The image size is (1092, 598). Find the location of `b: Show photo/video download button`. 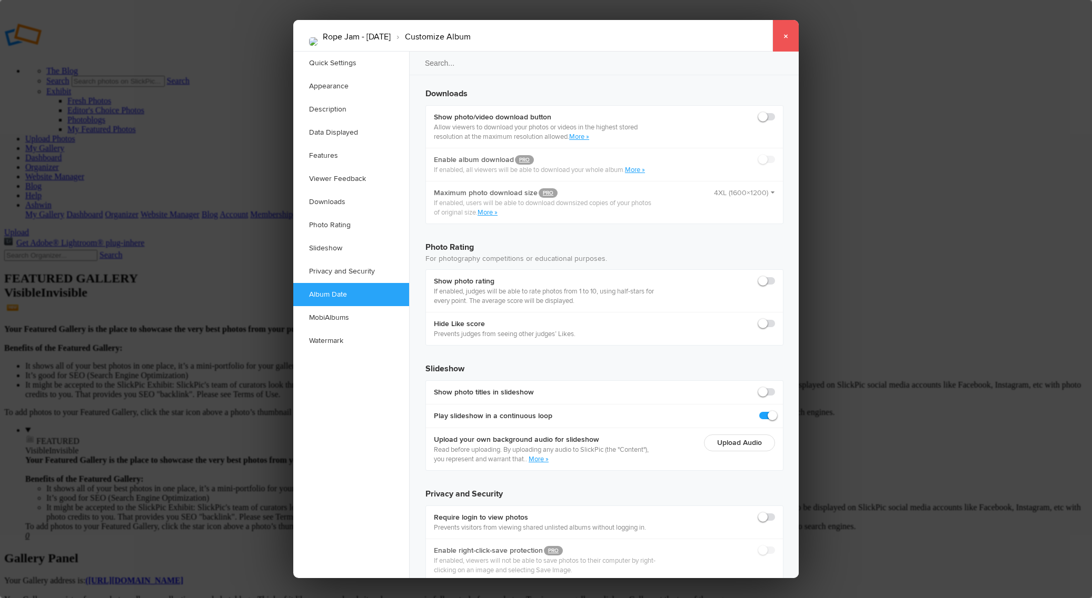

b: Show photo/video download button is located at coordinates (544, 117).